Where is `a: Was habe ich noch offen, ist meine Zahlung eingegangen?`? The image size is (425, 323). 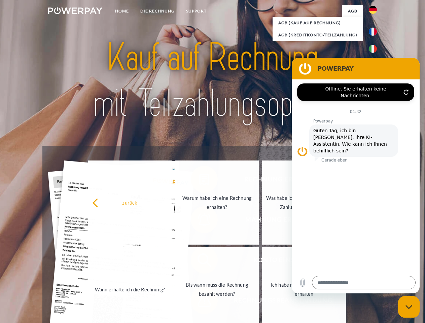
a: Was habe ich noch offen, ist meine Zahlung eingegangen? is located at coordinates (304, 203).